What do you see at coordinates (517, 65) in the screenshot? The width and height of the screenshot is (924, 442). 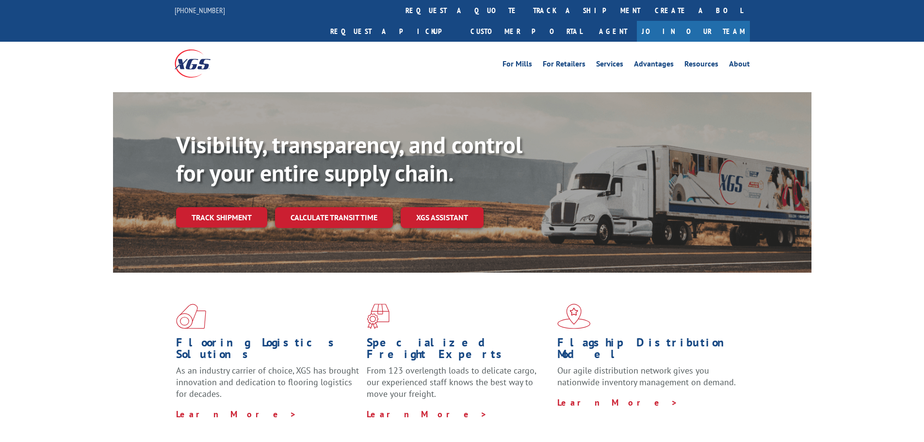 I see `a: For Mills` at bounding box center [517, 65].